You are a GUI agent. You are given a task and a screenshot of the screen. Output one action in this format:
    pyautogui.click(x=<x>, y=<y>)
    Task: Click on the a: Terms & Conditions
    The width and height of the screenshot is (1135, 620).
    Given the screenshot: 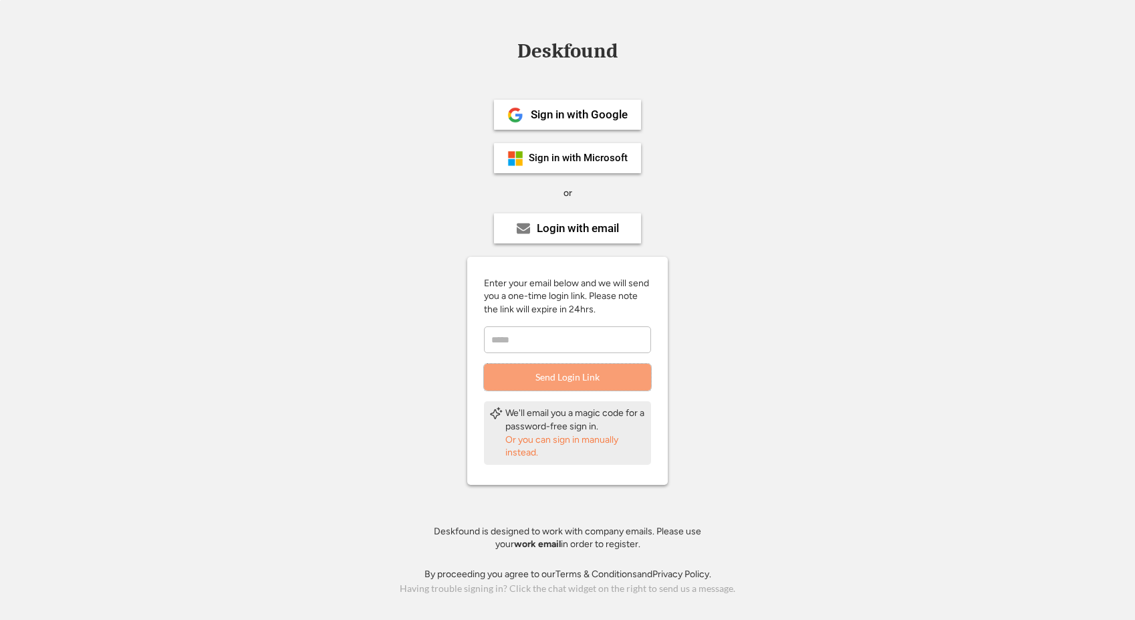 What is the action you would take?
    pyautogui.click(x=596, y=573)
    